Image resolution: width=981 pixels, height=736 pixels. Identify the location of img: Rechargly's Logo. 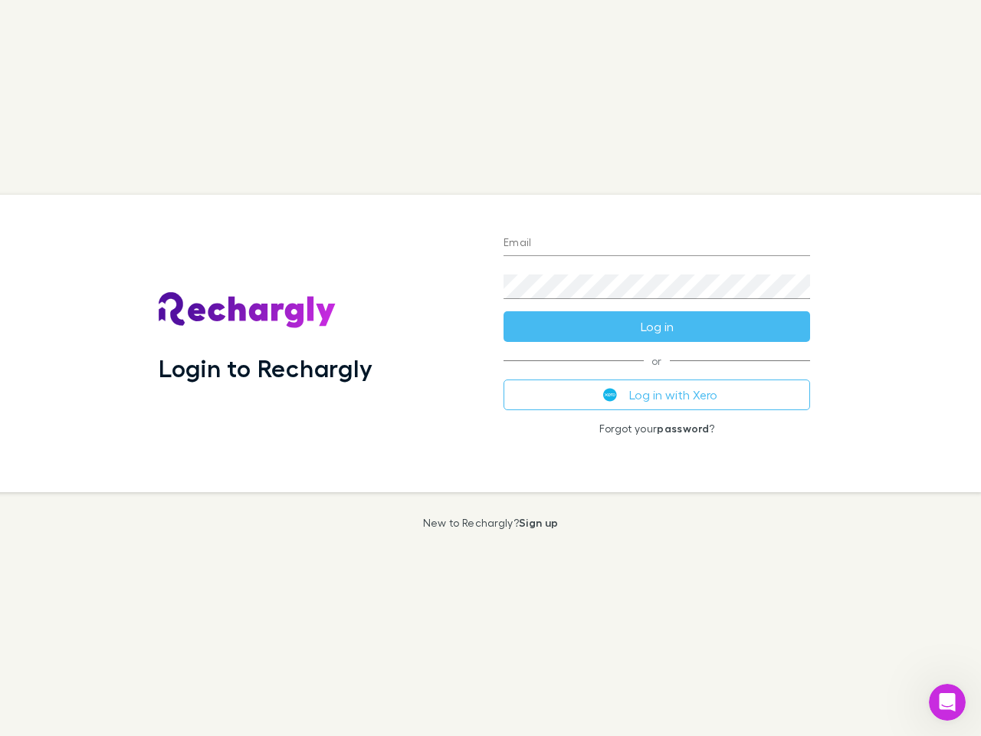
(248, 311).